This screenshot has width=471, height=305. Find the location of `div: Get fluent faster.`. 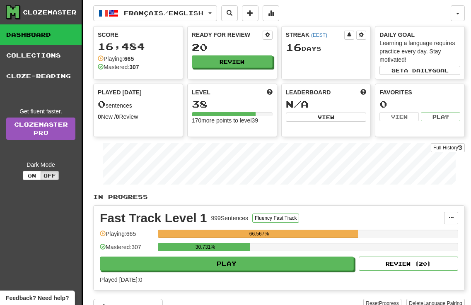

div: Get fluent faster. is located at coordinates (41, 111).